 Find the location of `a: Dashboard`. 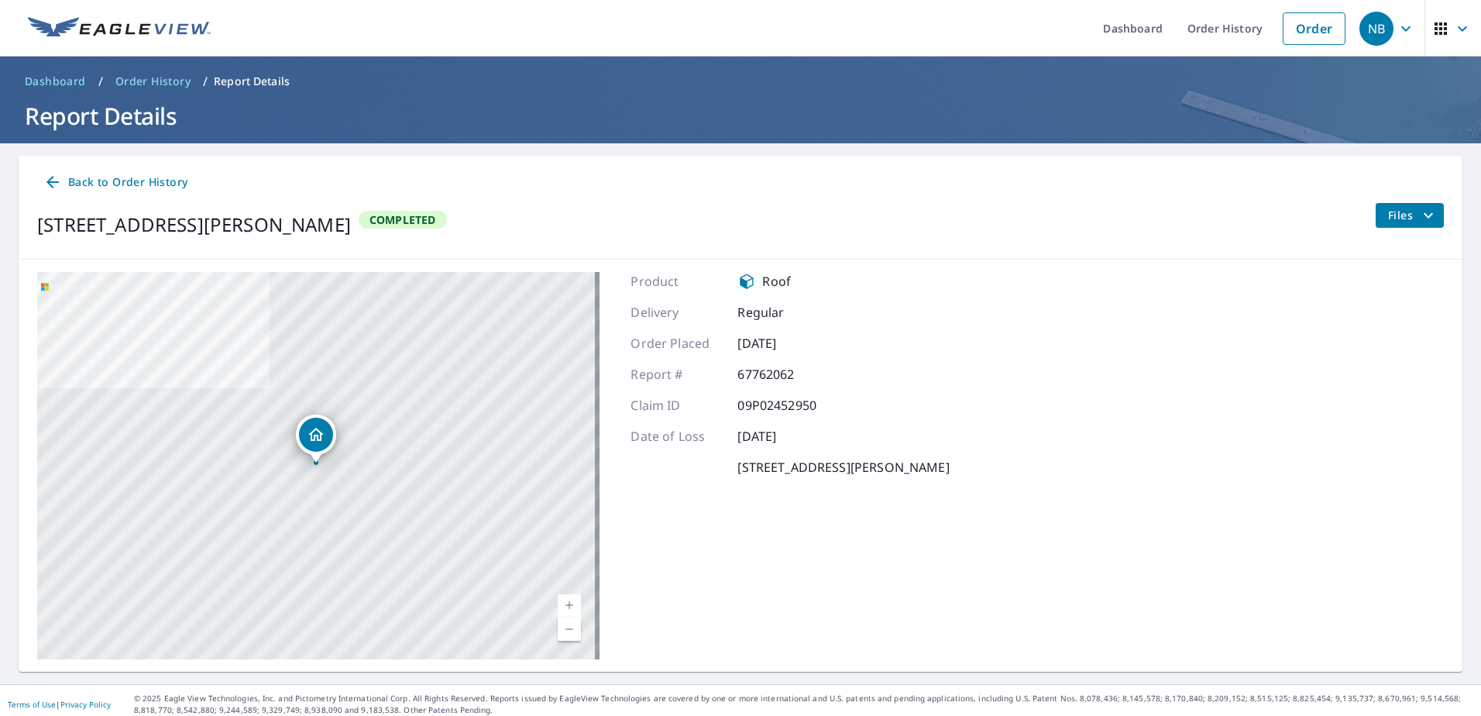

a: Dashboard is located at coordinates (55, 81).